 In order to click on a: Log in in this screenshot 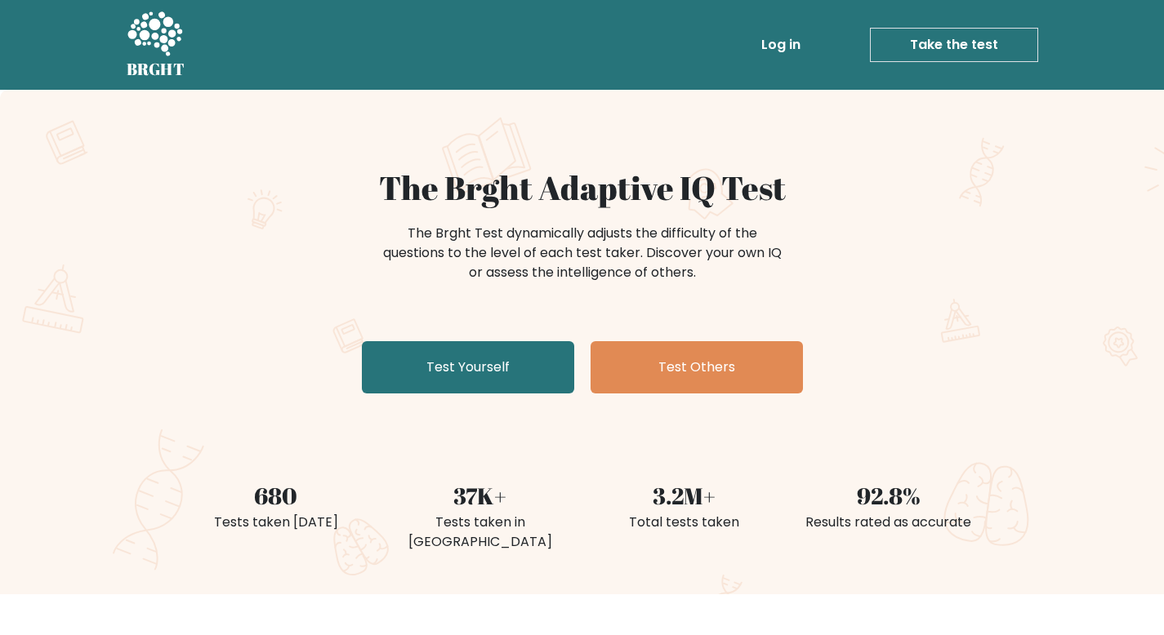, I will do `click(781, 45)`.